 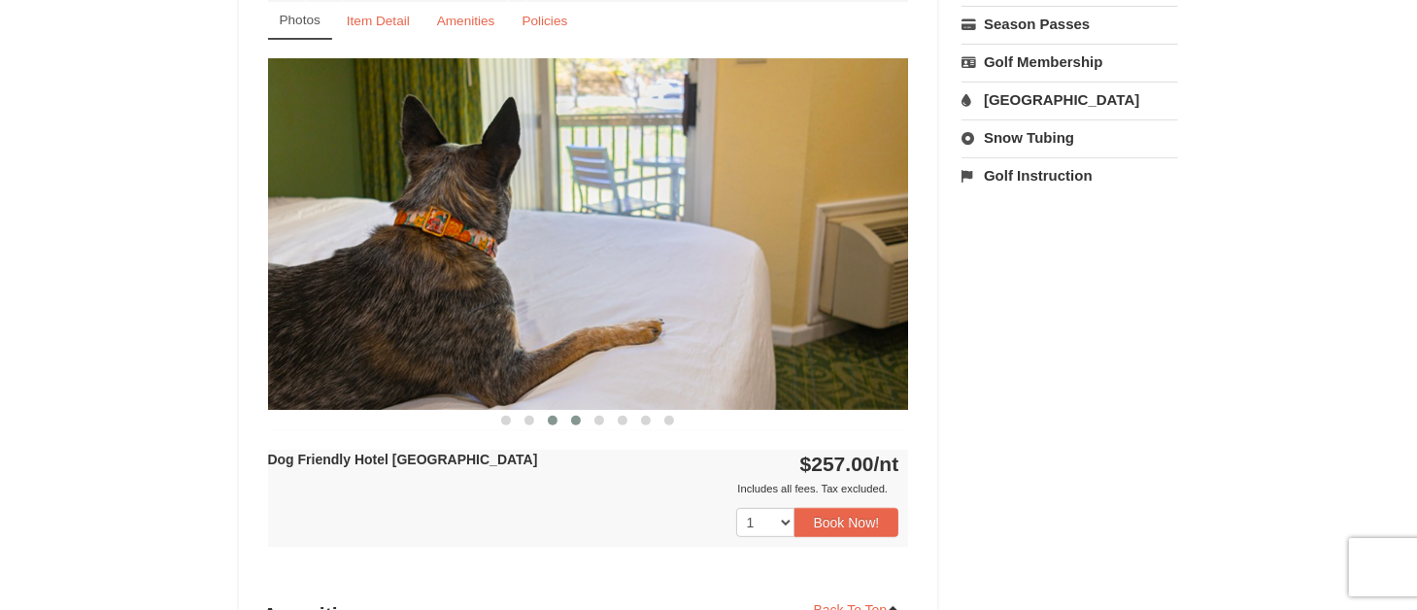 What do you see at coordinates (584, 489) in the screenshot?
I see `div: Includes all fees. Tax excluded.` at bounding box center [584, 489].